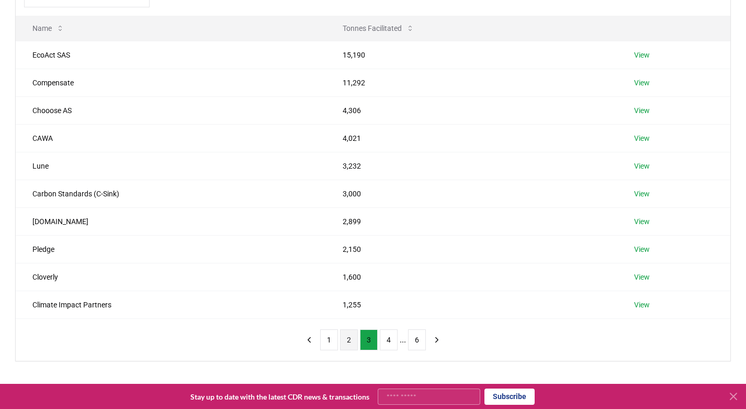  Describe the element at coordinates (171, 110) in the screenshot. I see `td: Chooose AS` at that location.